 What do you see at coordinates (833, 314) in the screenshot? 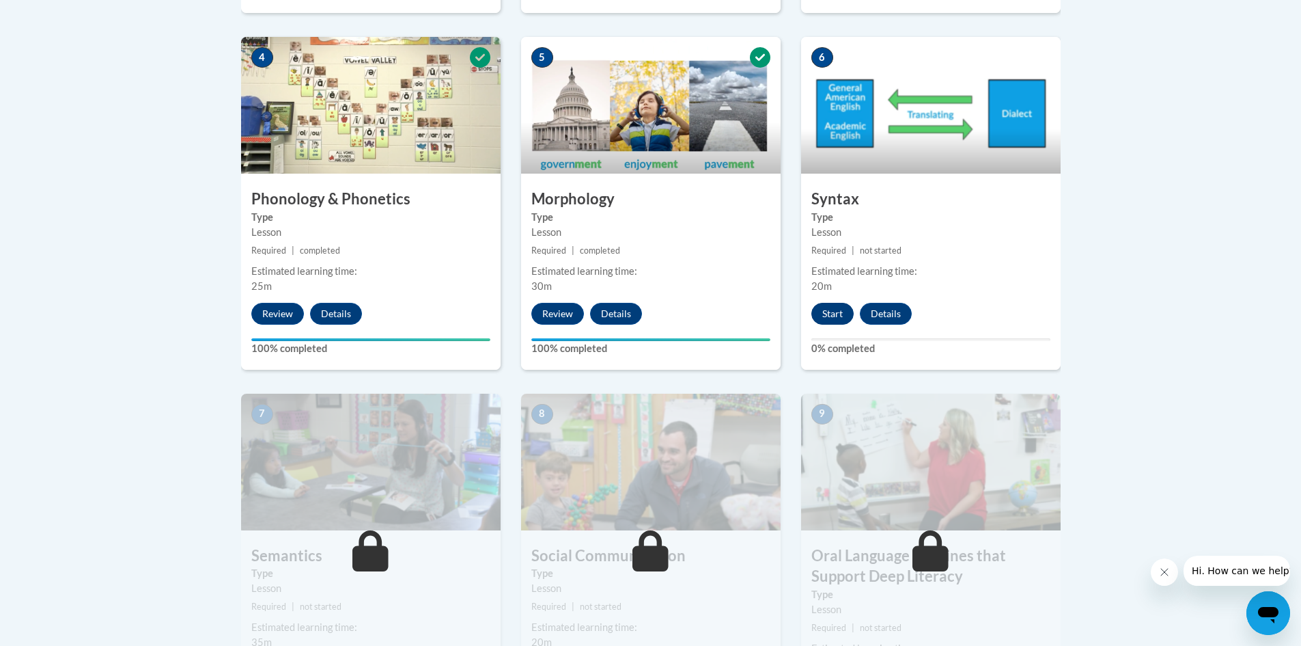
I see `button: Start` at bounding box center [833, 314].